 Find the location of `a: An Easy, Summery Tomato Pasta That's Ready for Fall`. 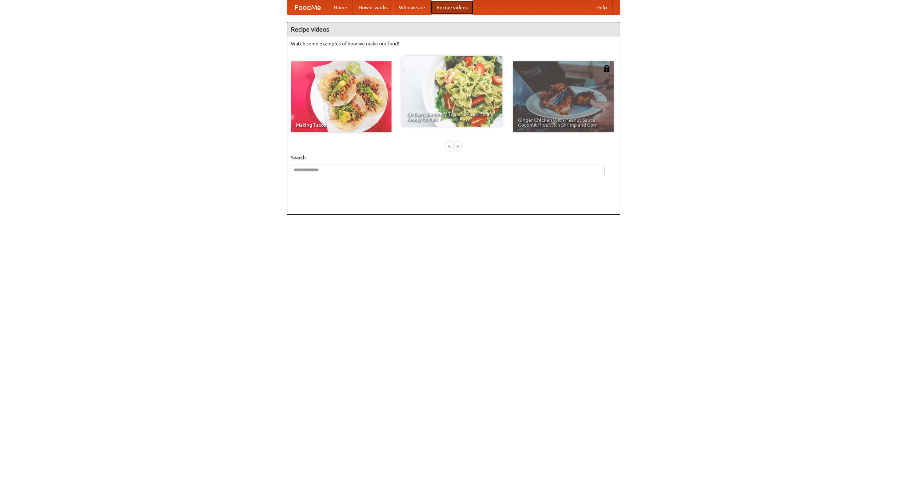

a: An Easy, Summery Tomato Pasta That's Ready for Fall is located at coordinates (452, 91).